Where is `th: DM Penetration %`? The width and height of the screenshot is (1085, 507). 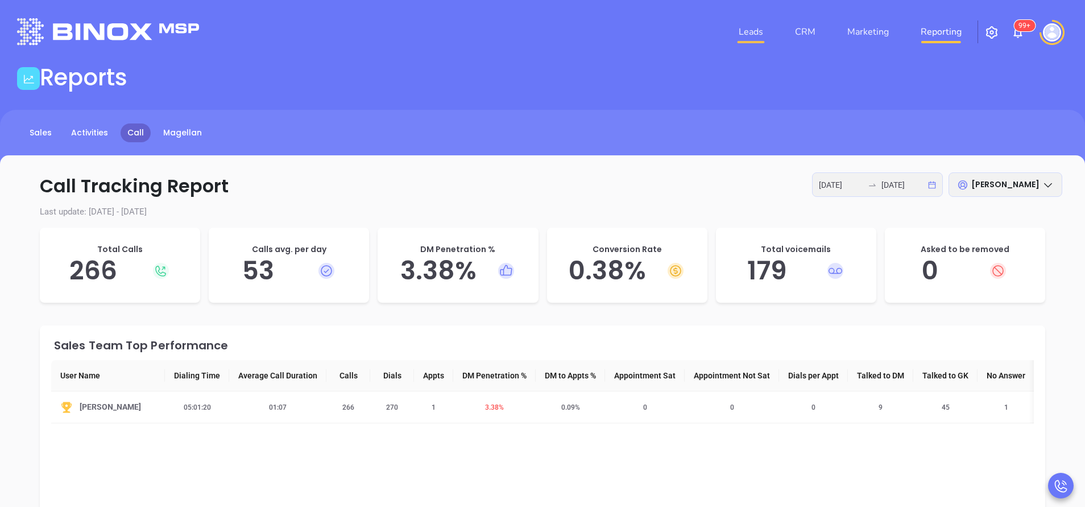
th: DM Penetration % is located at coordinates (494, 375).